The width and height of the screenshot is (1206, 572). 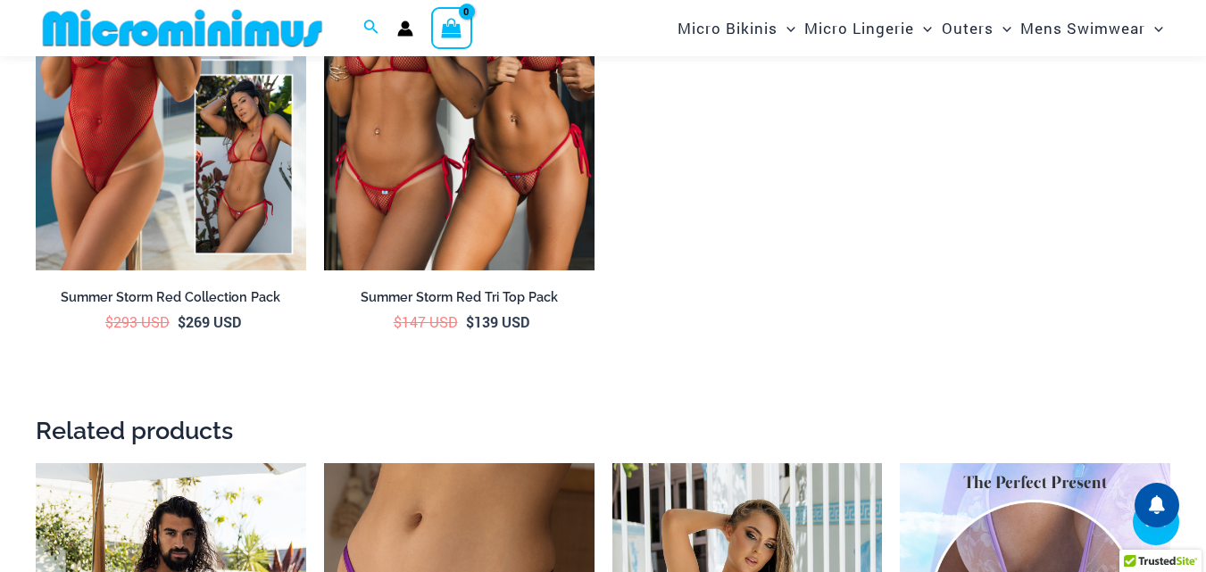 I want to click on bdi: 293 USD, so click(x=137, y=321).